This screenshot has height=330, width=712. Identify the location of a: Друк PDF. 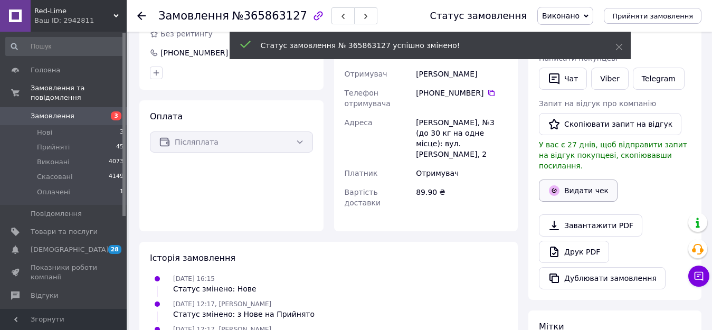
(574, 252).